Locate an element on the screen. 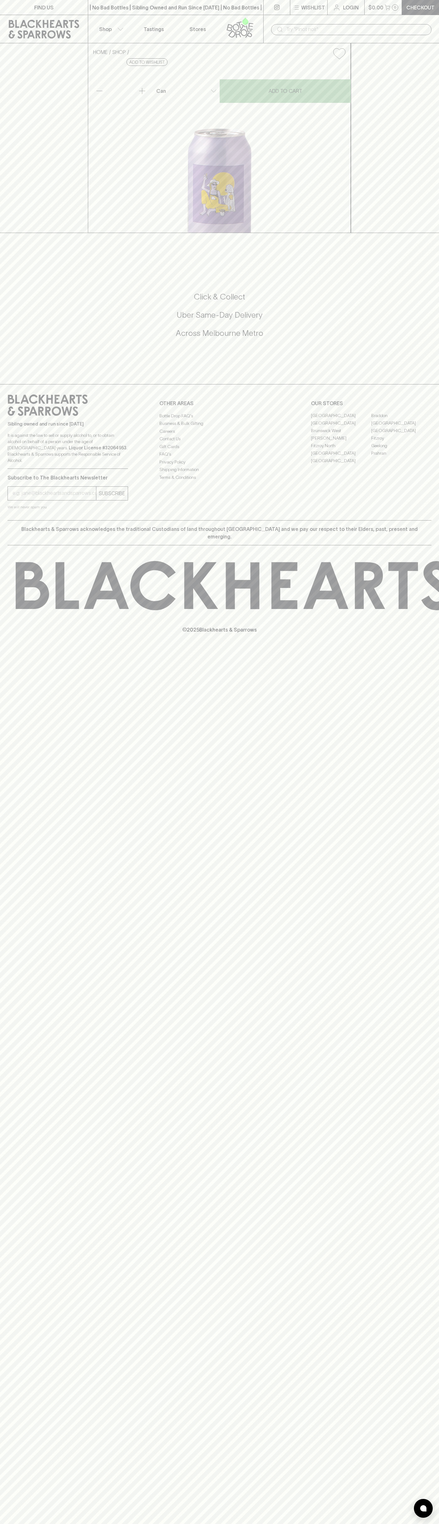 This screenshot has width=439, height=1524. a: Prahran is located at coordinates (401, 454).